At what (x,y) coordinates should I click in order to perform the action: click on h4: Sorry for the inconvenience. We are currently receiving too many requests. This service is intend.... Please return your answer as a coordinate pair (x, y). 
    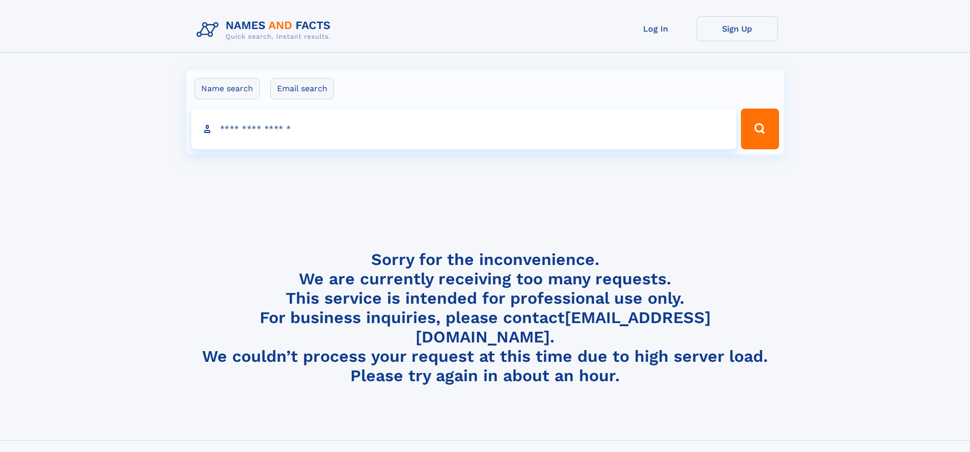
    Looking at the image, I should click on (485, 317).